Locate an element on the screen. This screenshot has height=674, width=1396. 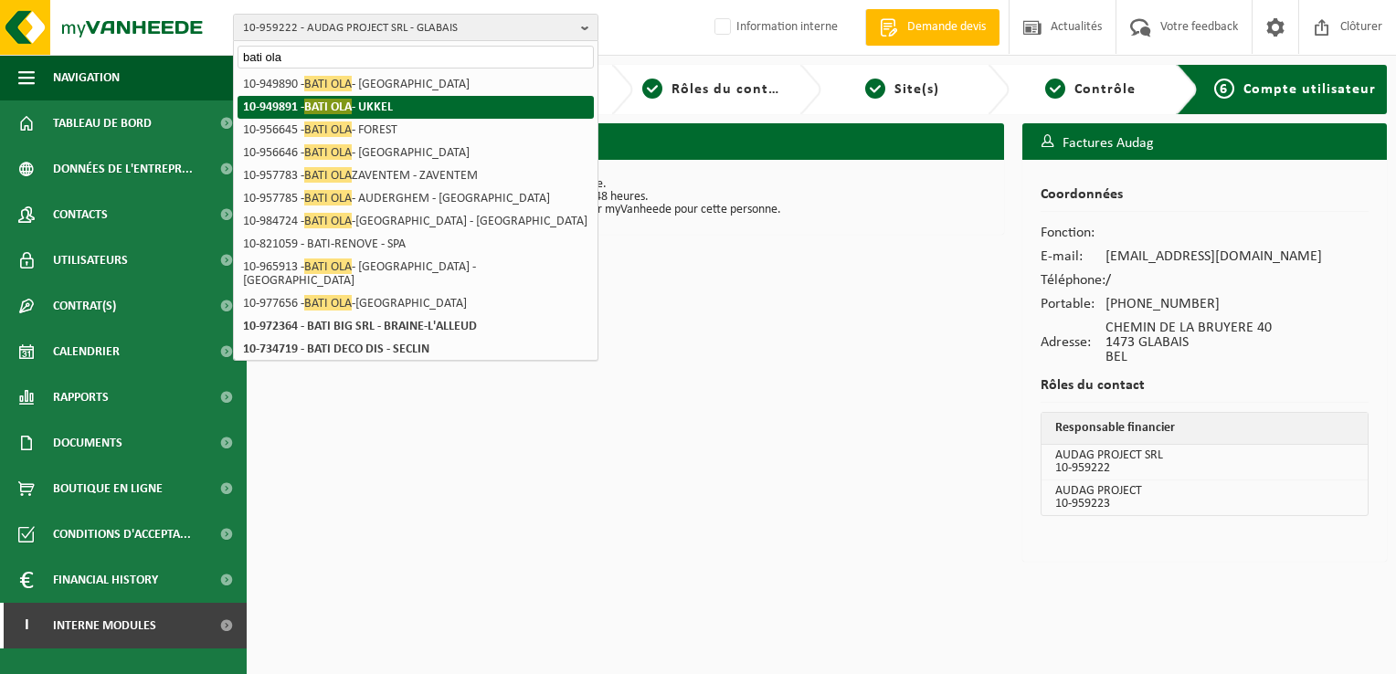
td: Portable: is located at coordinates (1073, 304).